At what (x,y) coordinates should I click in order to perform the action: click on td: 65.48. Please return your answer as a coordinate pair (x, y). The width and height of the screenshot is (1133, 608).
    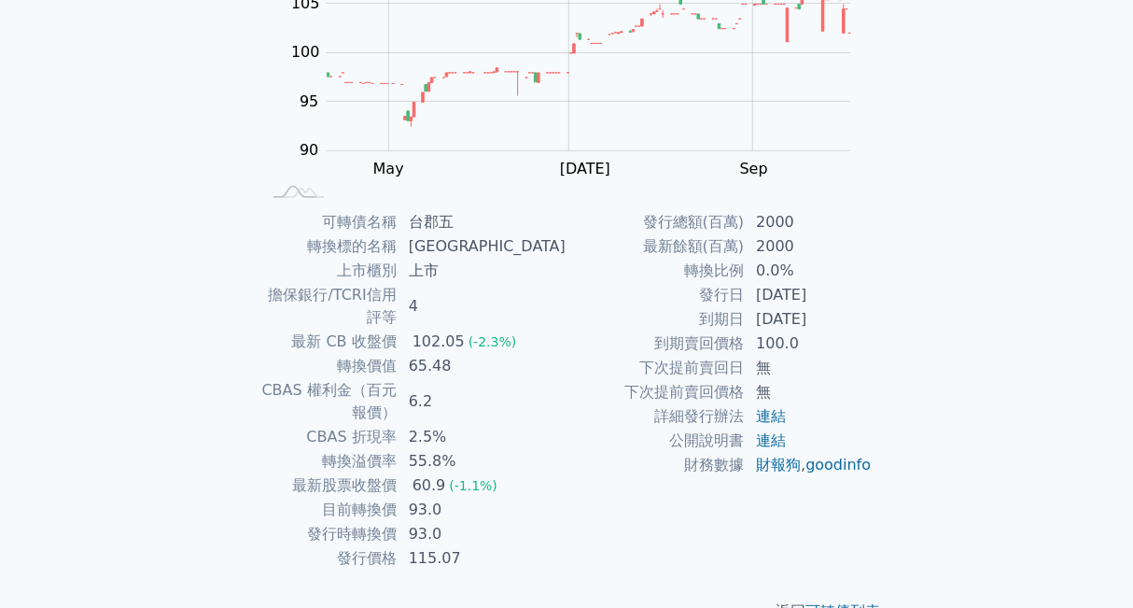
    Looking at the image, I should click on (482, 366).